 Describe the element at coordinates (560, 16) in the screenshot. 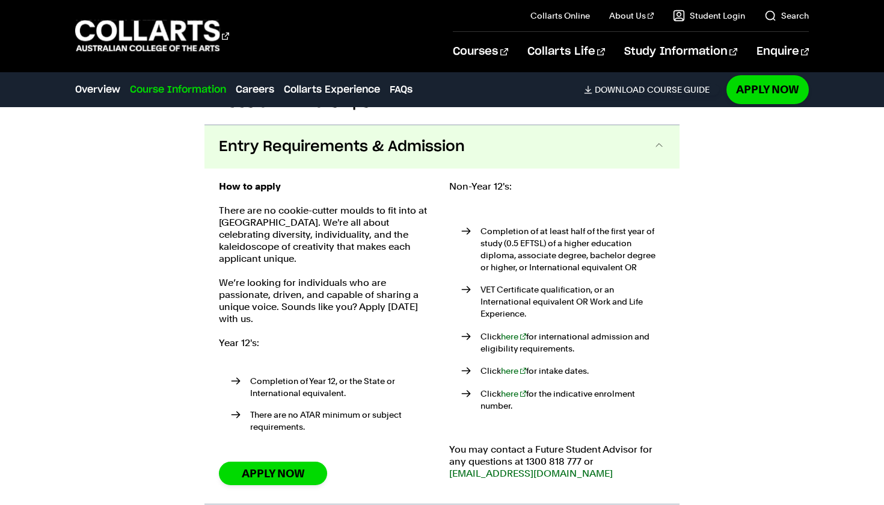

I see `a: Collarts Online` at that location.